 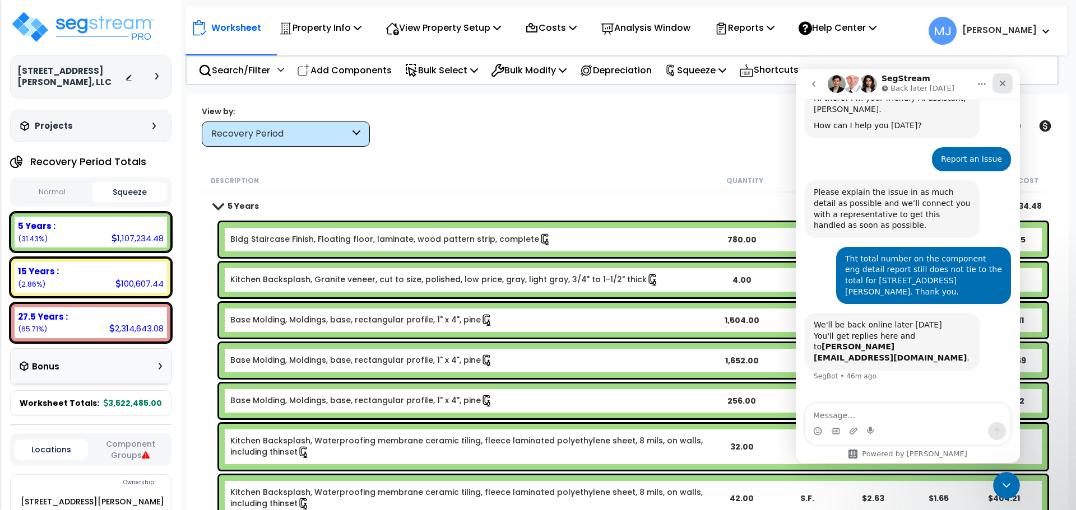 I want to click on h1: SegStream, so click(x=110, y=10).